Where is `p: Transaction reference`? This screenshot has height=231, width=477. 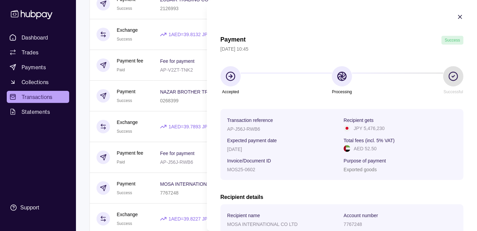
p: Transaction reference is located at coordinates (250, 120).